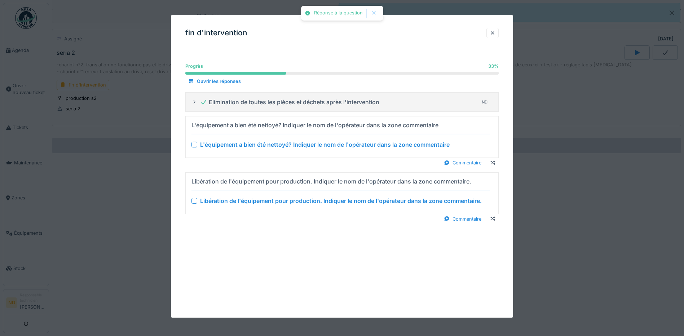  What do you see at coordinates (194, 66) in the screenshot?
I see `div: Progrès` at bounding box center [194, 66].